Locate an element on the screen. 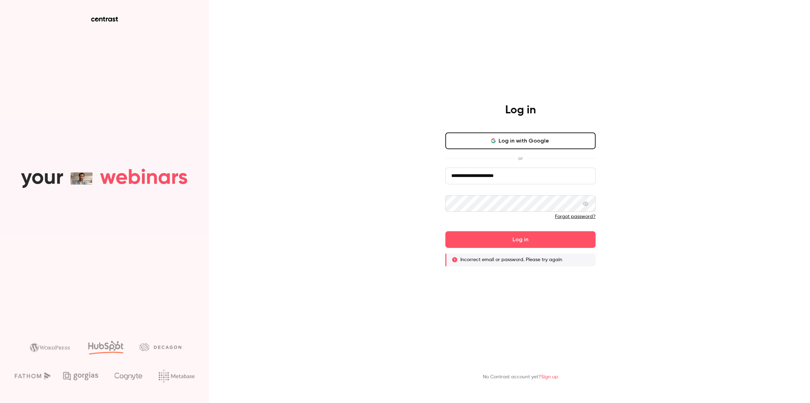 This screenshot has width=810, height=403. p: No Contrast account yet? is located at coordinates (520, 377).